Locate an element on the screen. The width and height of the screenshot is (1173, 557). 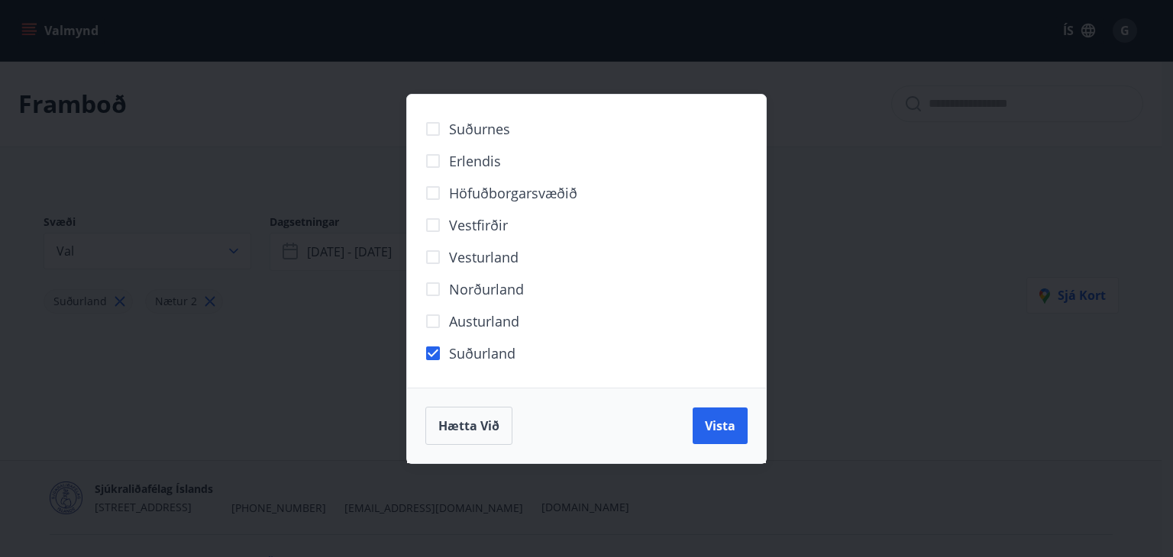
span: Norðurland is located at coordinates (486, 289).